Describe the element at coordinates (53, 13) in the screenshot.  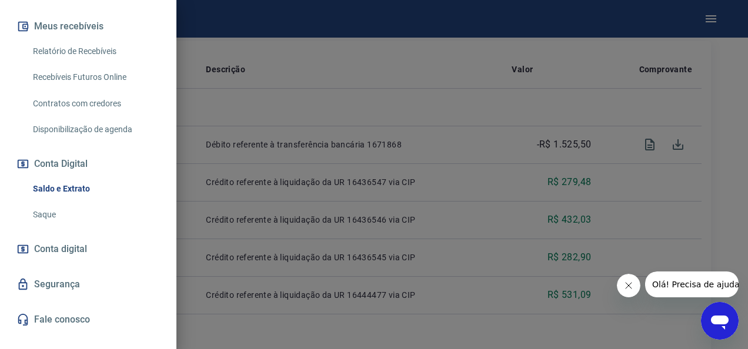
I see `span: Olá! Precisa de ajuda?` at that location.